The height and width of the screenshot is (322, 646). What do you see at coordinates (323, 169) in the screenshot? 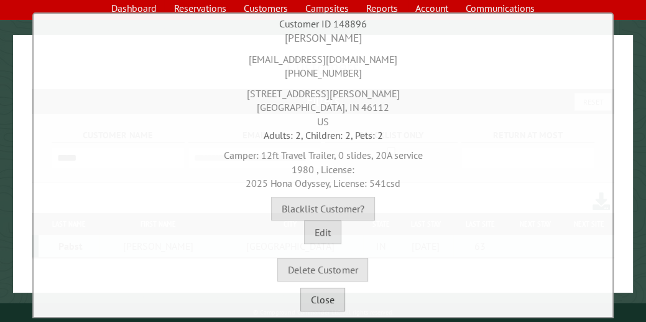
I see `span: 1980 , License:` at bounding box center [323, 169].